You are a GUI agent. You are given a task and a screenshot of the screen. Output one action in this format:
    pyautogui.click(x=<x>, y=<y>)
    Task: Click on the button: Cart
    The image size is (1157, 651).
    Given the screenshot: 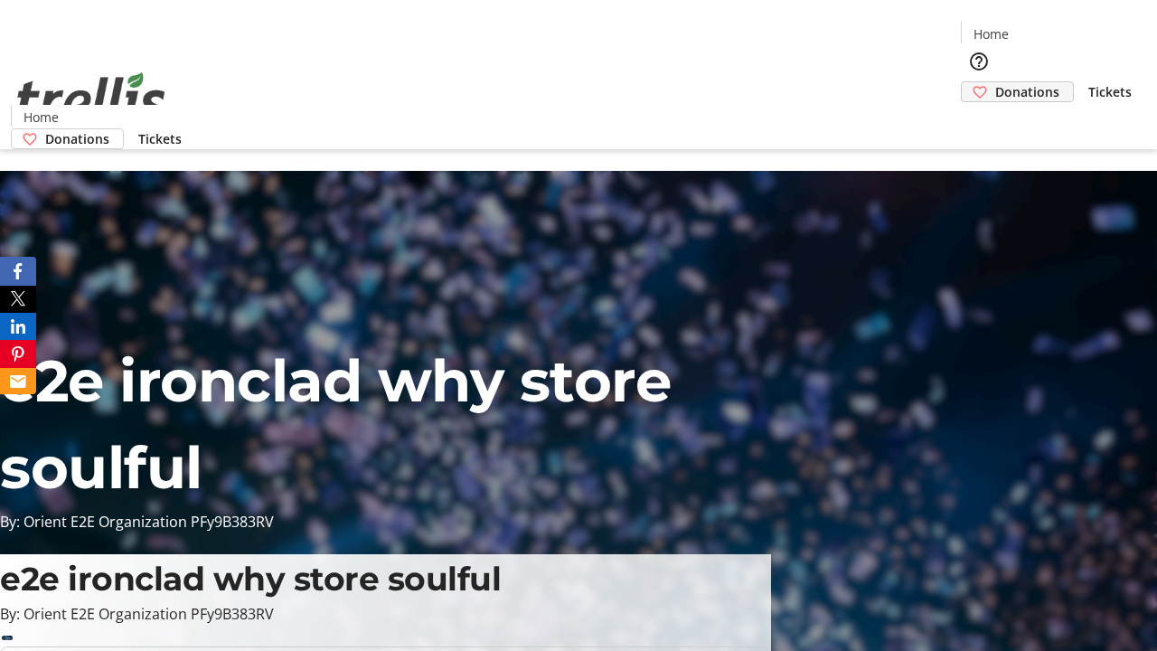 What is the action you would take?
    pyautogui.click(x=979, y=120)
    